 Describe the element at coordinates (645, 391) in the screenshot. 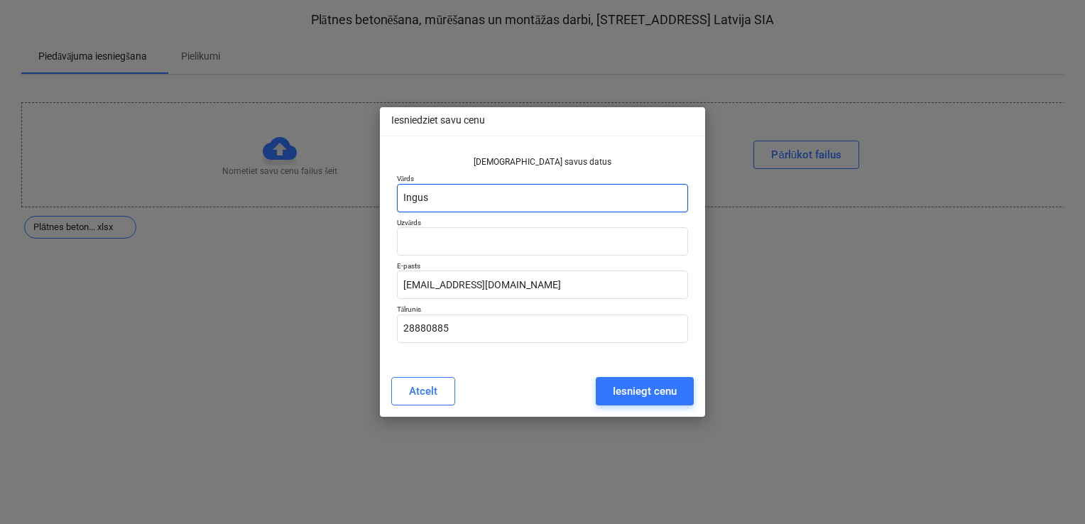

I see `div: Iesniegt cenu` at that location.